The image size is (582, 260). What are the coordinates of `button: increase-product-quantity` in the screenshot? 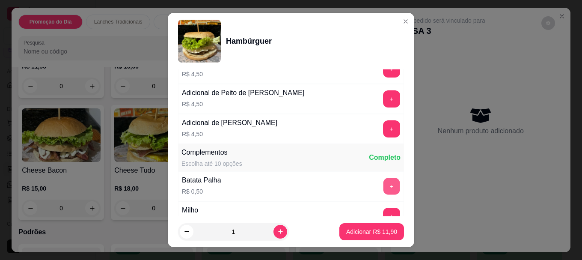 It's located at (280, 232).